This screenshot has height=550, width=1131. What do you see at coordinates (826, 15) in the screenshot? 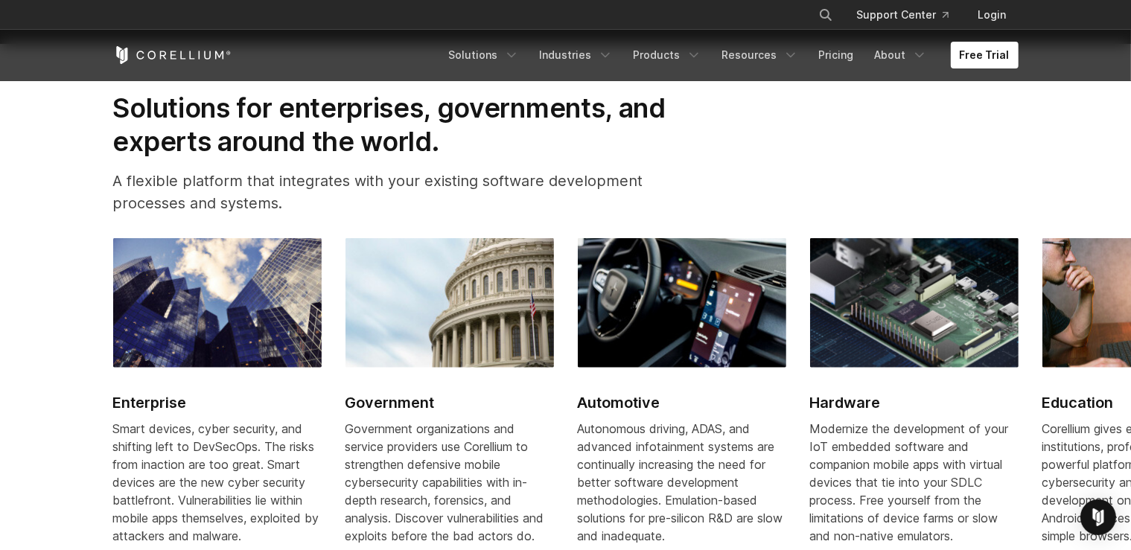
I see `button: Search` at bounding box center [826, 15].